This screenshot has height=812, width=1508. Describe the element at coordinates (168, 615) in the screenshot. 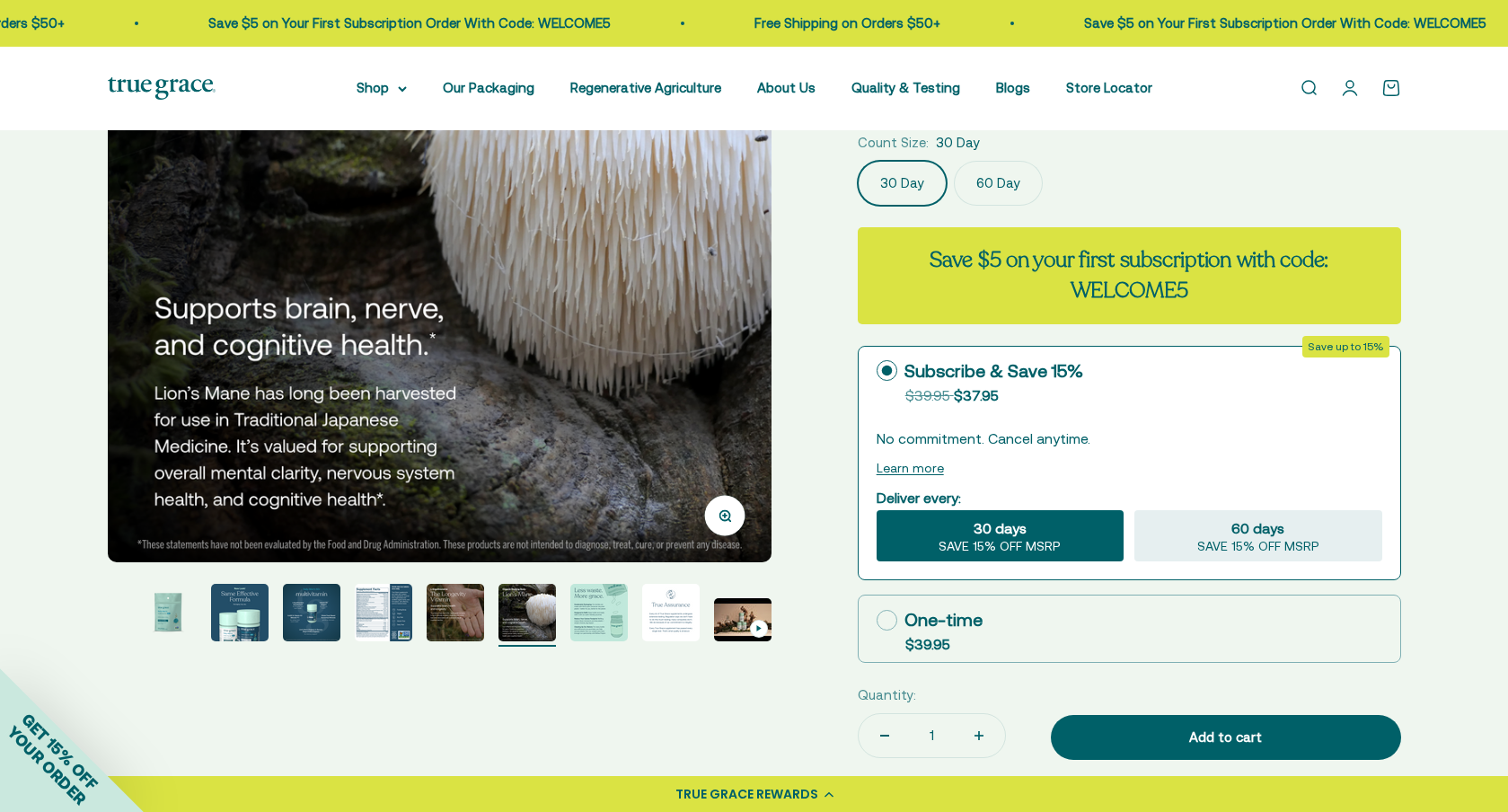

I see `button: Go to item 2` at that location.